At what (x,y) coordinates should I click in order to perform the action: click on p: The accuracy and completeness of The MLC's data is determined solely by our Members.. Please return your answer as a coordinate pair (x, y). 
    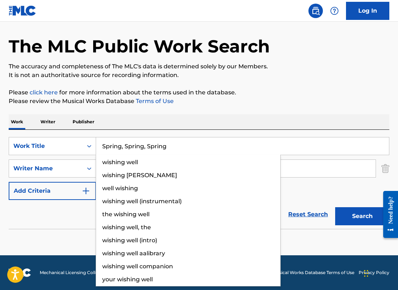
    Looking at the image, I should click on (199, 66).